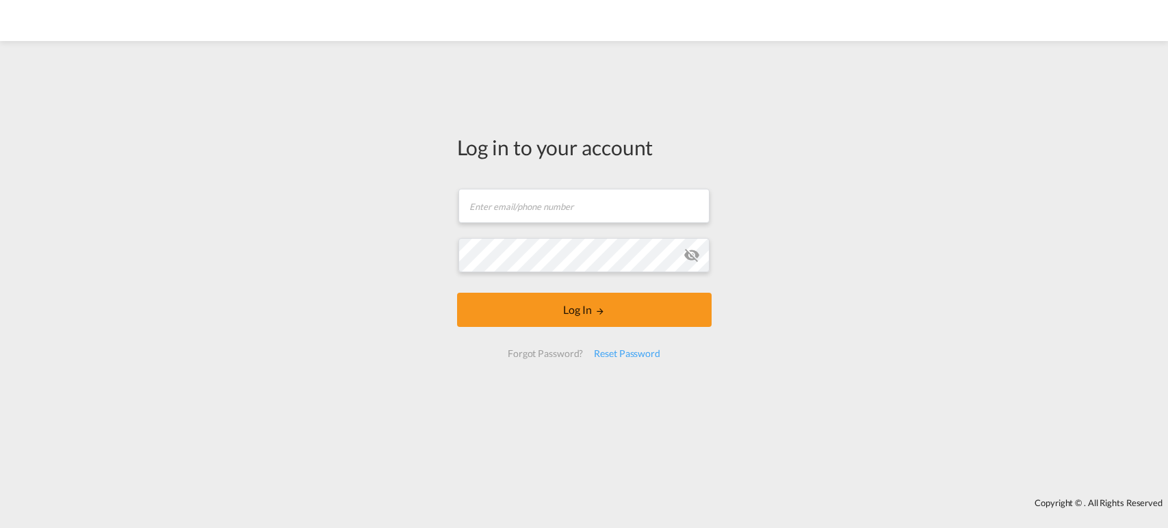 Image resolution: width=1168 pixels, height=528 pixels. What do you see at coordinates (584, 206) in the screenshot?
I see `input: Enter email/phone number` at bounding box center [584, 206].